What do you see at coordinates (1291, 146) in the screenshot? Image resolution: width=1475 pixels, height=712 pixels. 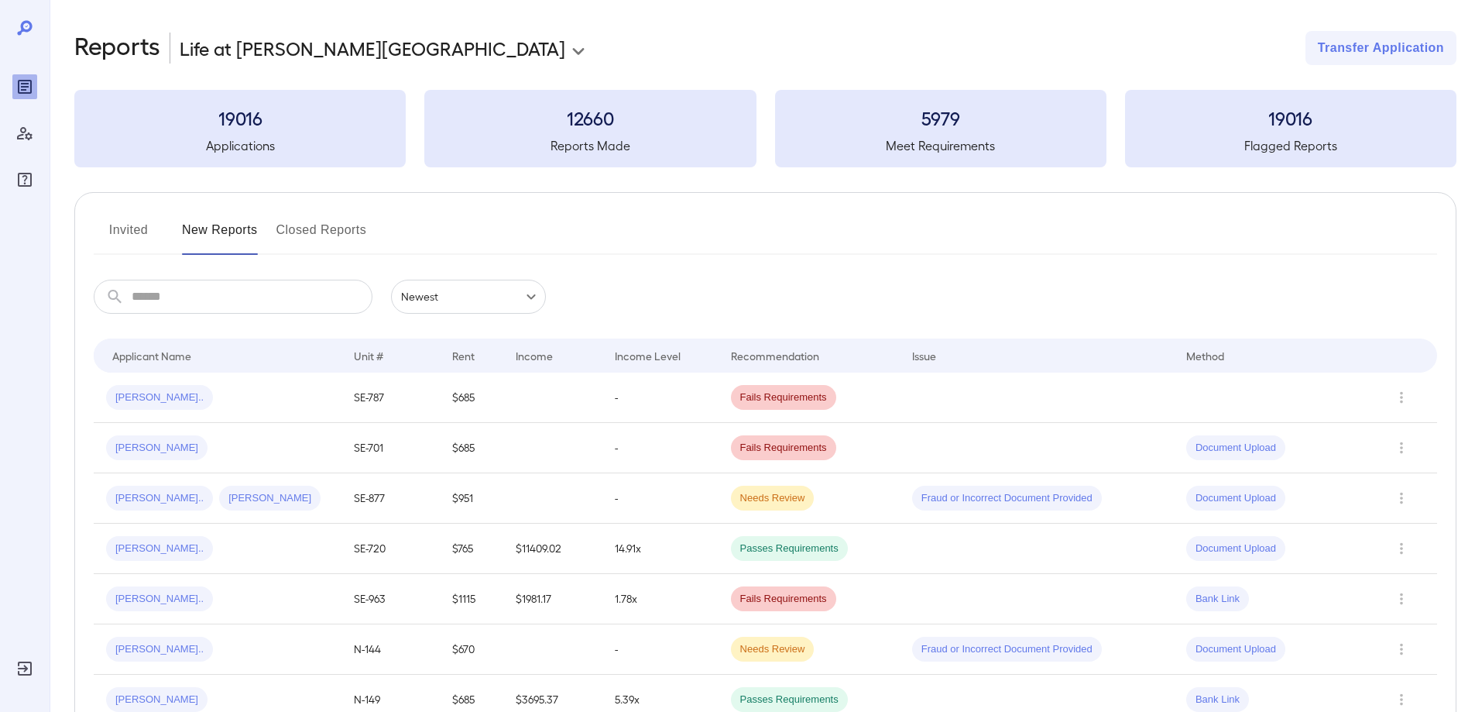 I see `h5: Flagged Reports` at bounding box center [1291, 146].